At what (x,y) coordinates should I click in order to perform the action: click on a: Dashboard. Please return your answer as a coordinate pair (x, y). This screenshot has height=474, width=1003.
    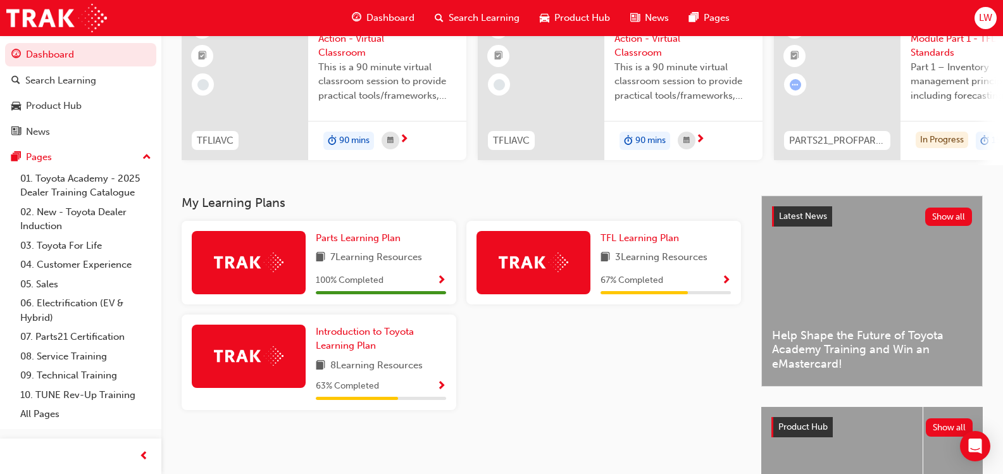
    Looking at the image, I should click on (80, 54).